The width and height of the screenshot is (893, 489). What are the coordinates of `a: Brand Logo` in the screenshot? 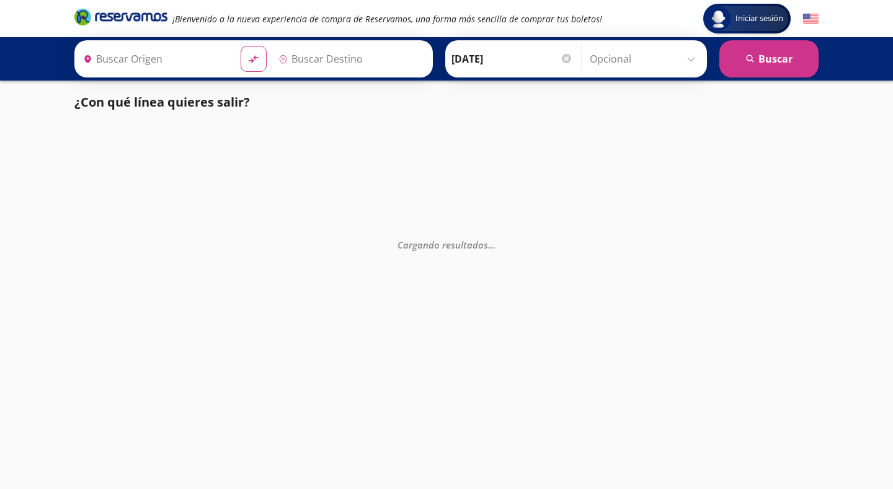 It's located at (121, 19).